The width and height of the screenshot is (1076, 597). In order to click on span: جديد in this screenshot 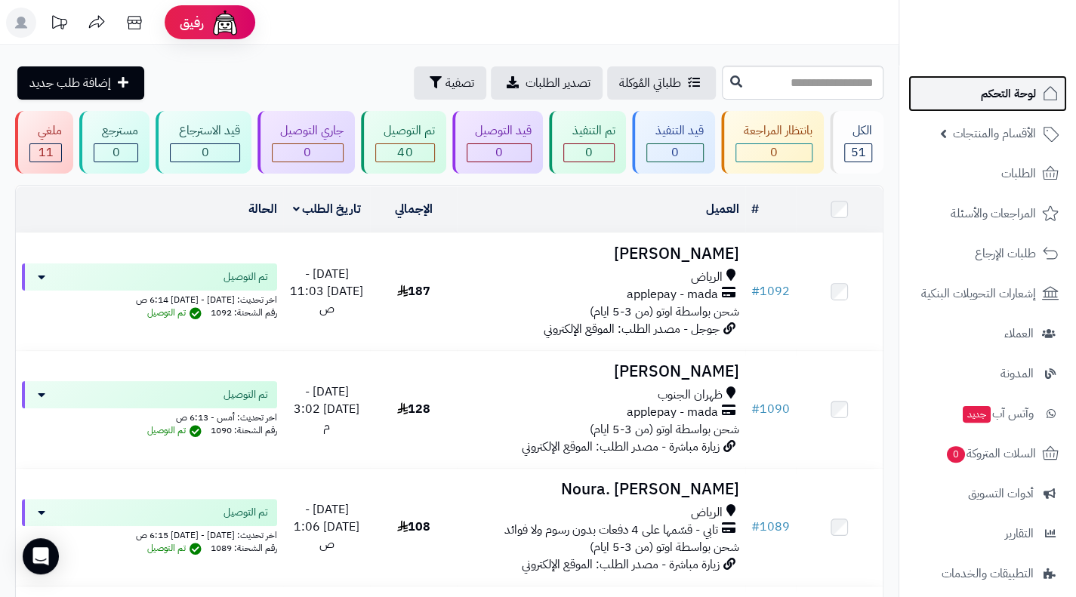, I will do `click(976, 415)`.